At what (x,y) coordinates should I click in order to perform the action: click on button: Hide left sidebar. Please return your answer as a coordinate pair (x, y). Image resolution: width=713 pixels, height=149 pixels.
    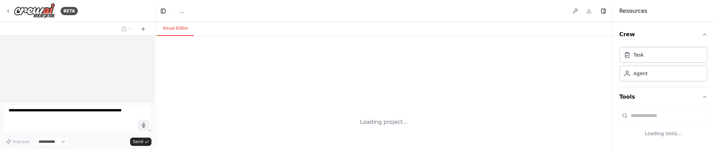
    Looking at the image, I should click on (163, 11).